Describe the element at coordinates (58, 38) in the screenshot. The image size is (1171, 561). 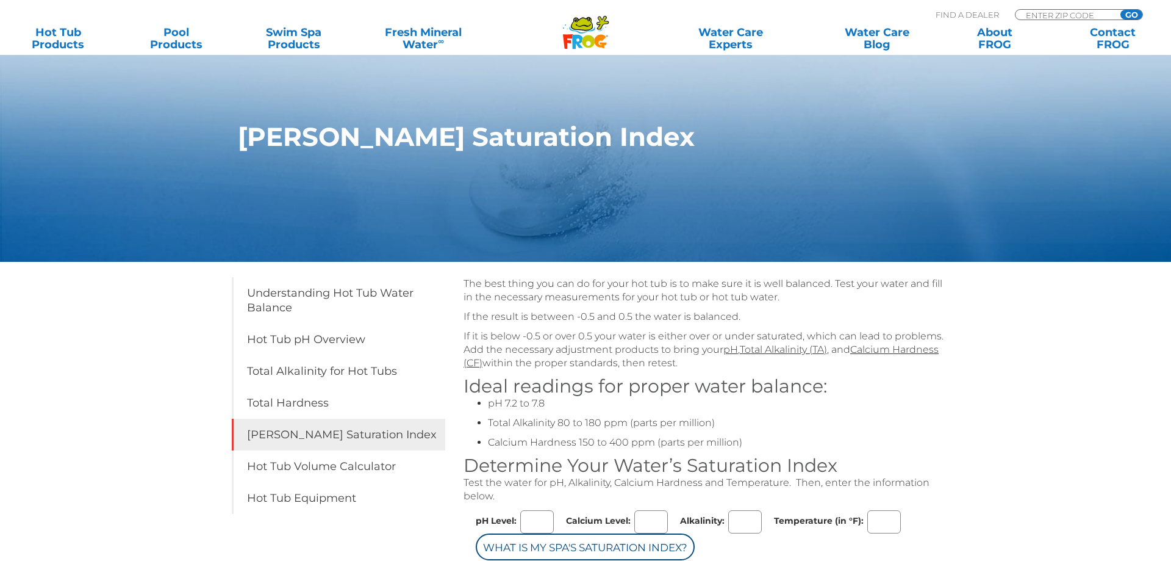
I see `a: Hot TubProducts` at that location.